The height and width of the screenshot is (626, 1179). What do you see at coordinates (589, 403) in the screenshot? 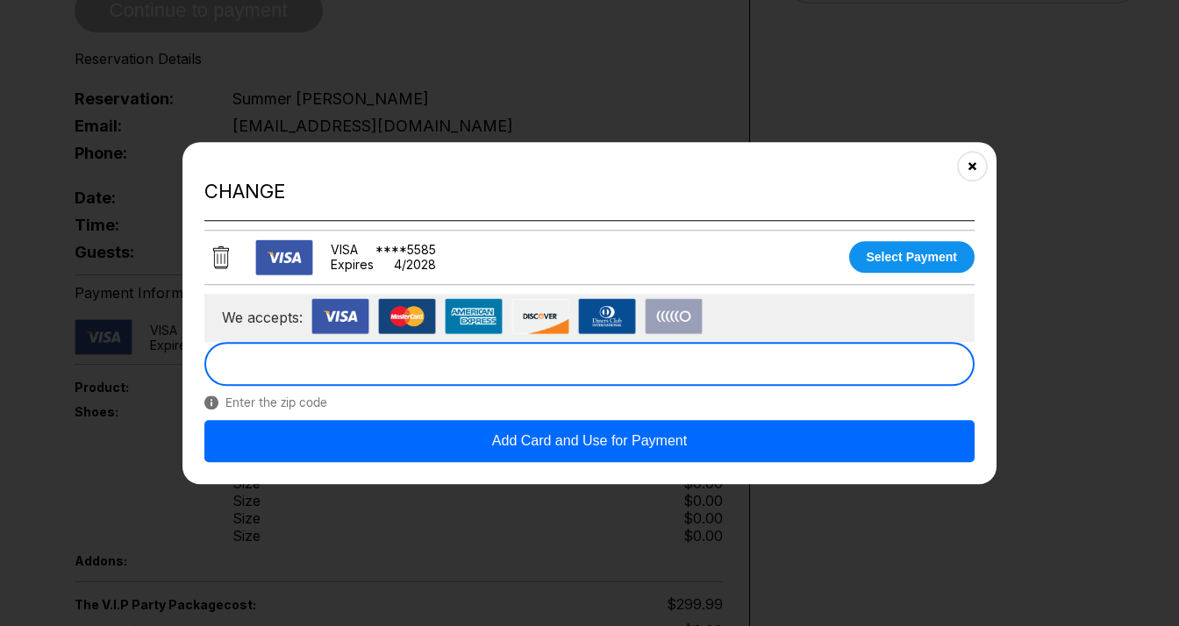
I see `span: Enter the zip code` at bounding box center [589, 403].